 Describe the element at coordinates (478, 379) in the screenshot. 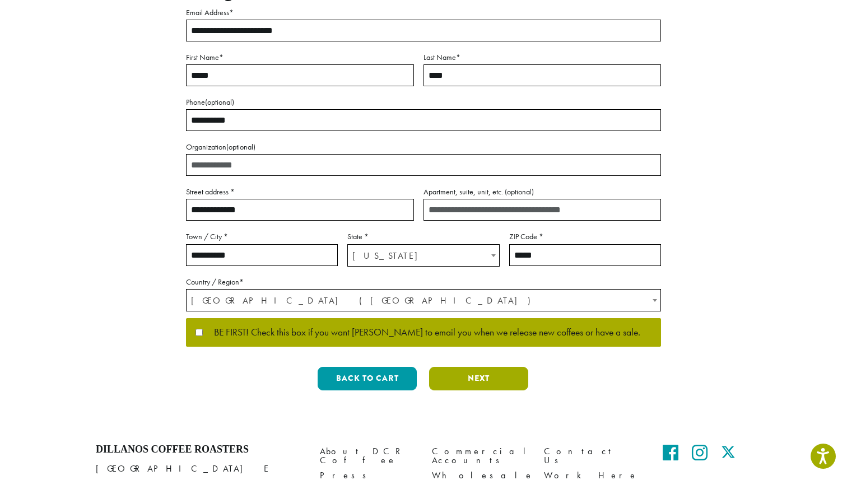

I see `button: Next` at that location.